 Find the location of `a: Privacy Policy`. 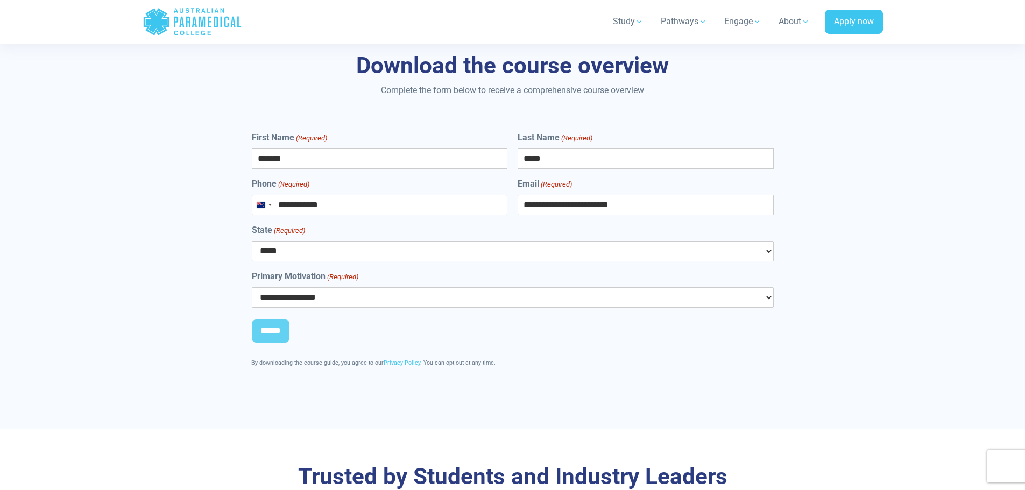

a: Privacy Policy is located at coordinates (402, 363).